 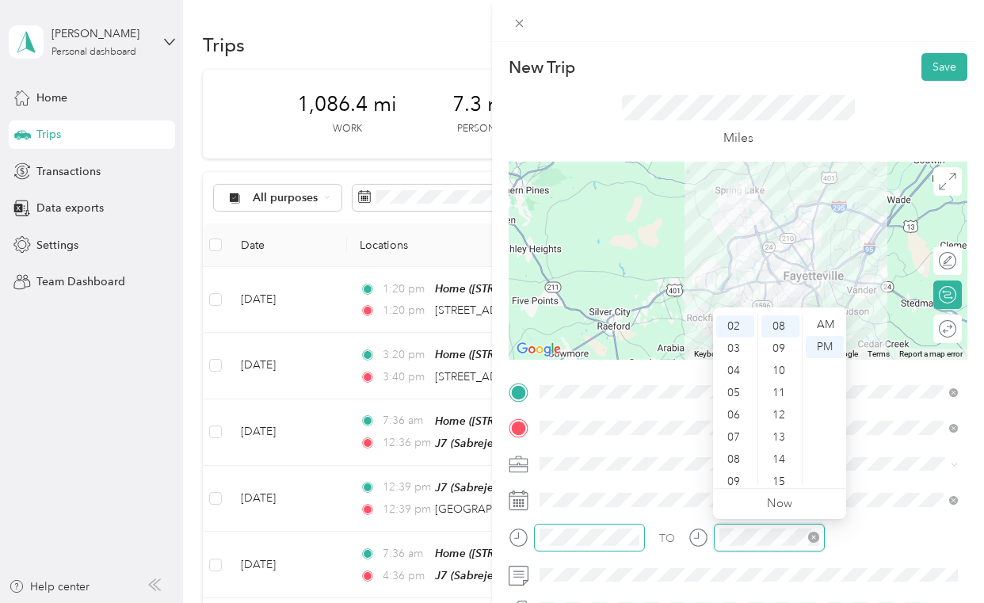 What do you see at coordinates (780, 482) in the screenshot?
I see `div: 15` at bounding box center [780, 482].